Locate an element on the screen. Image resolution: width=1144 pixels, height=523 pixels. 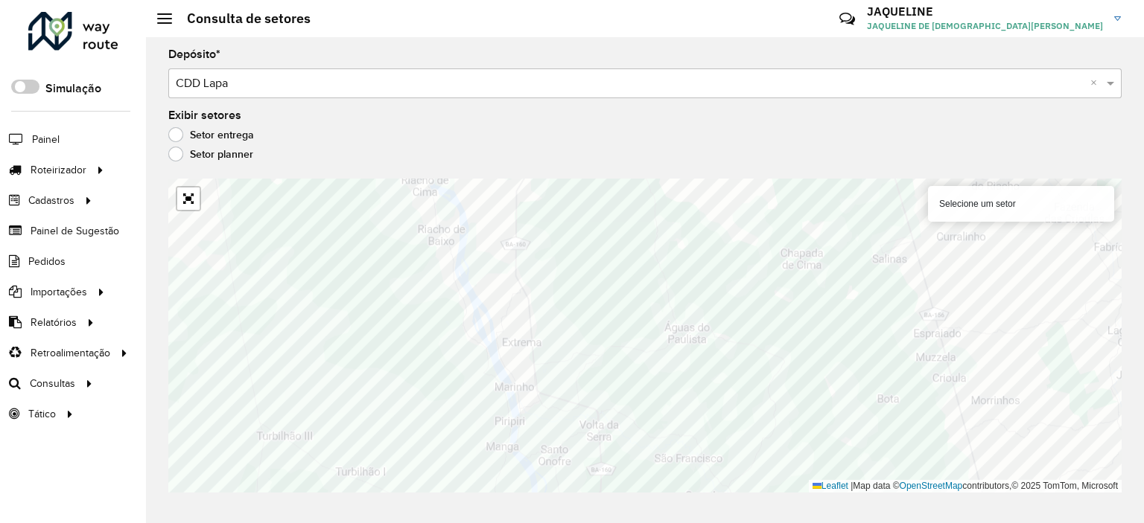
span: Painel de Sugestão is located at coordinates (74, 231).